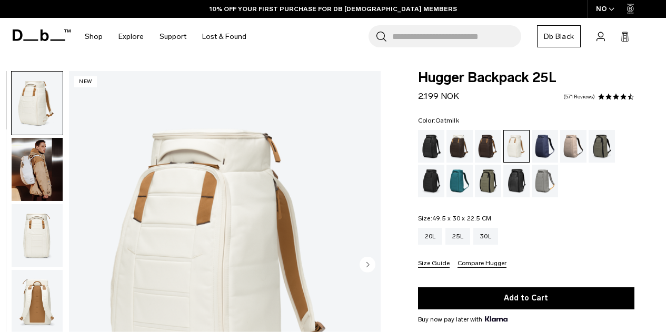 This screenshot has width=666, height=332. What do you see at coordinates (486, 237) in the screenshot?
I see `a: 30L` at bounding box center [486, 237].